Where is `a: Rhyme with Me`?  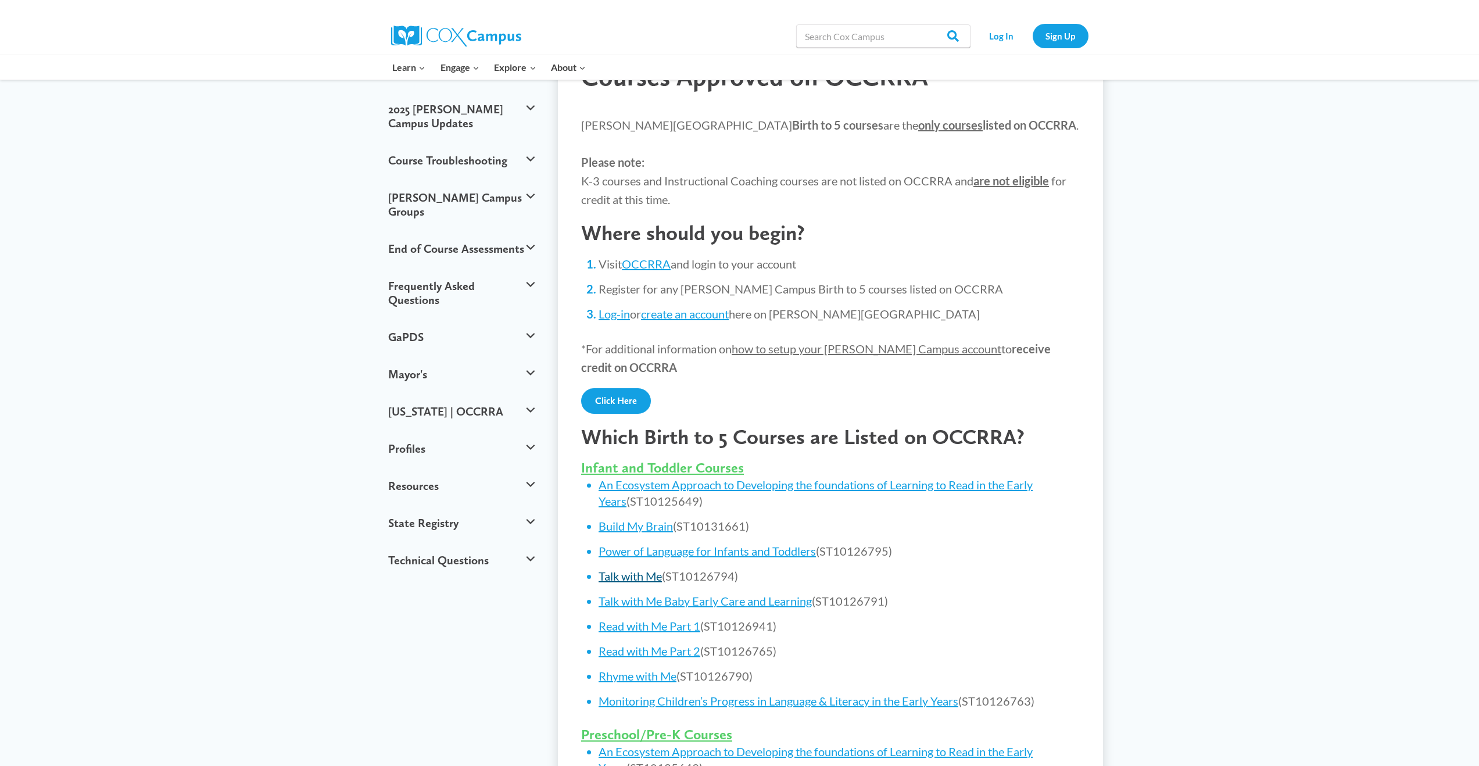 a: Rhyme with Me is located at coordinates (637, 676).